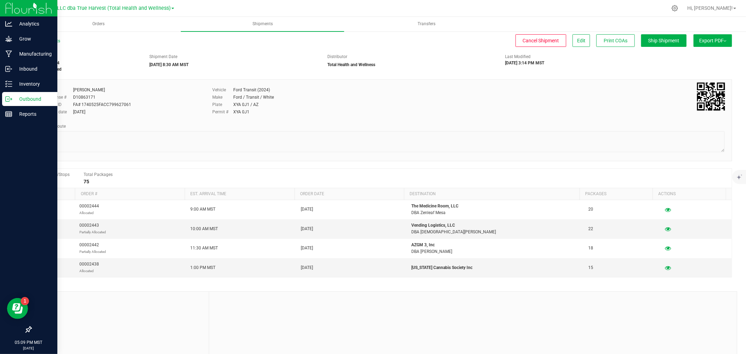 This screenshot has width=746, height=354. I want to click on span: Transfers, so click(426, 24).